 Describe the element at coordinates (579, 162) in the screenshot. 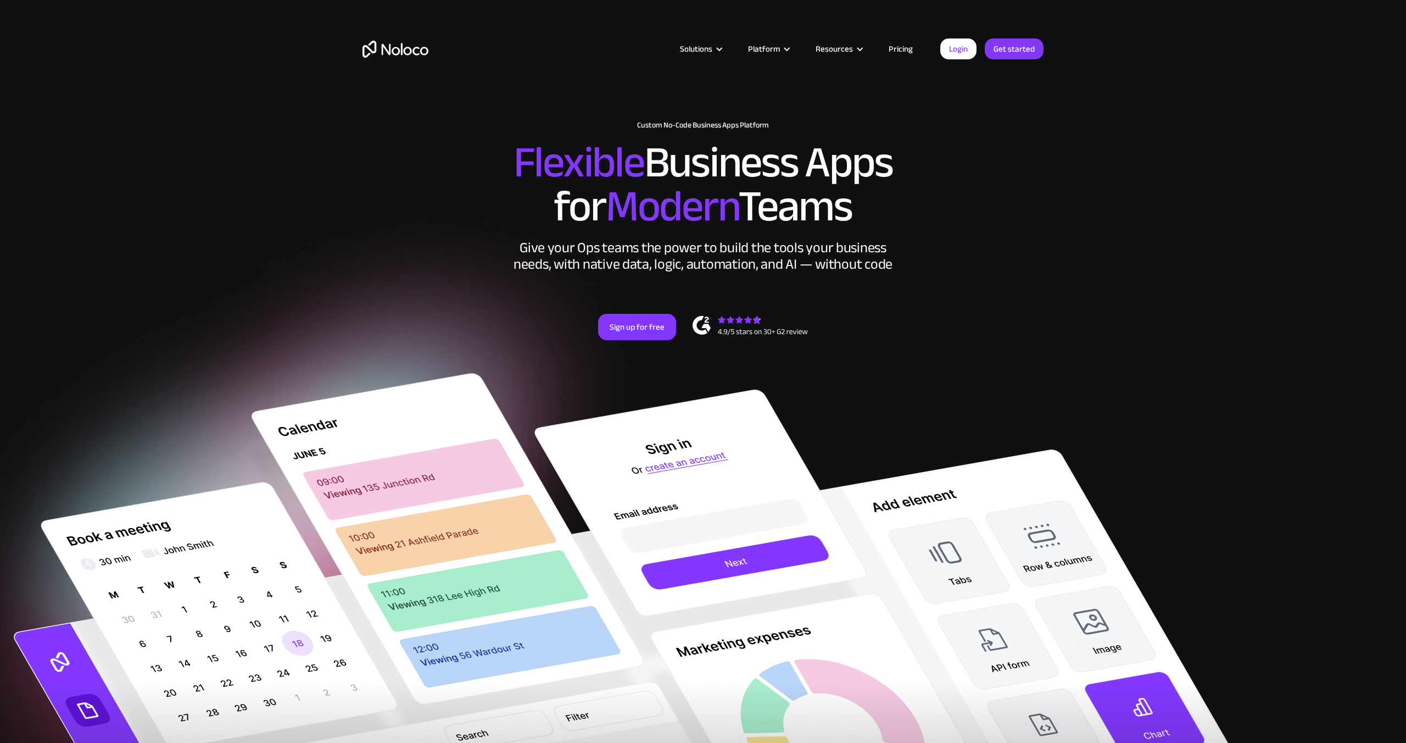

I see `span: Flexible` at that location.